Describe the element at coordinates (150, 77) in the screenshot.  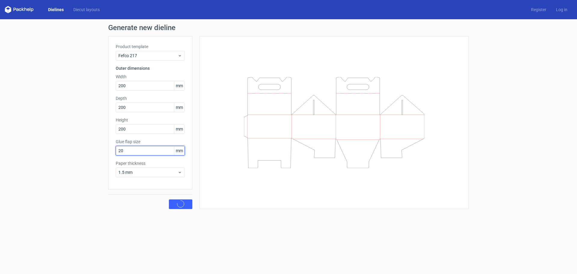
I see `label: Width` at that location.